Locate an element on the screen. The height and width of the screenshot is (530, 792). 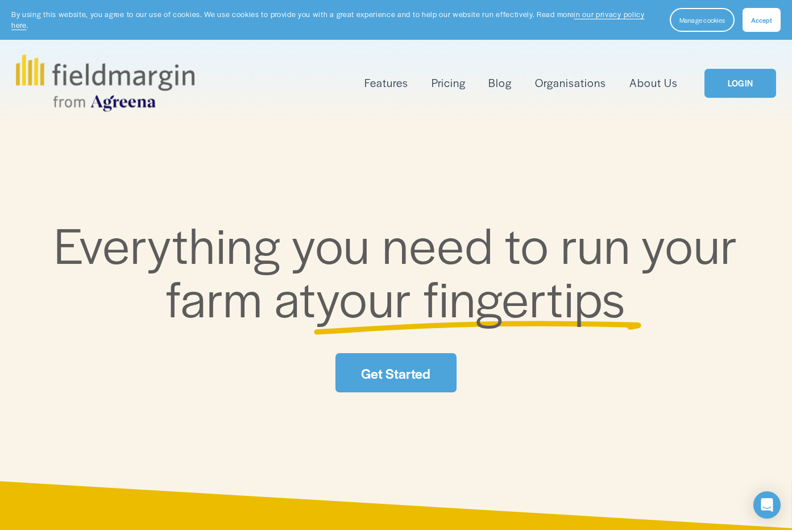
a: Organisations is located at coordinates (570, 83).